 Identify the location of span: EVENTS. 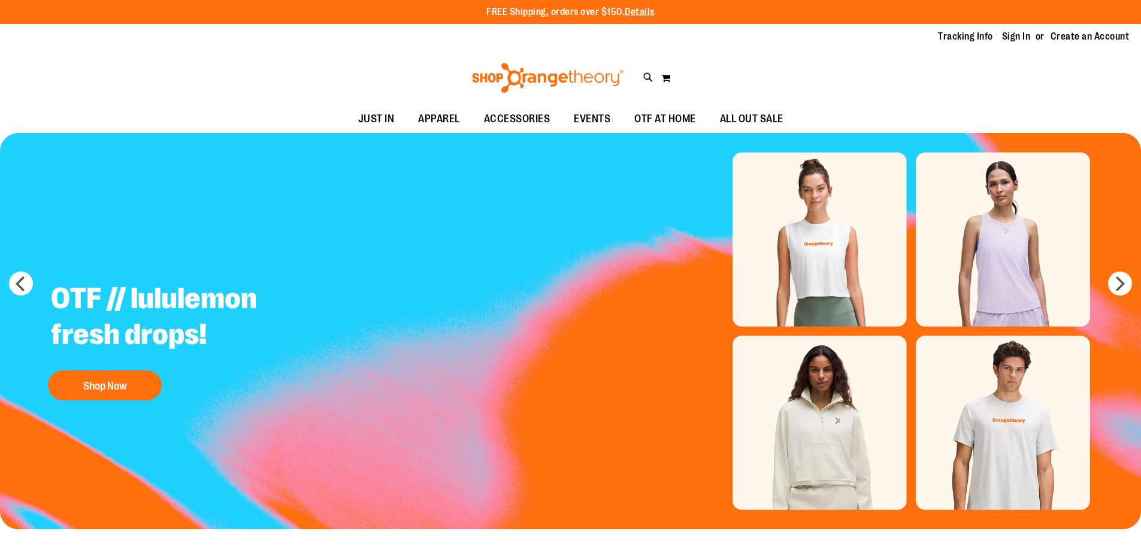
(592, 119).